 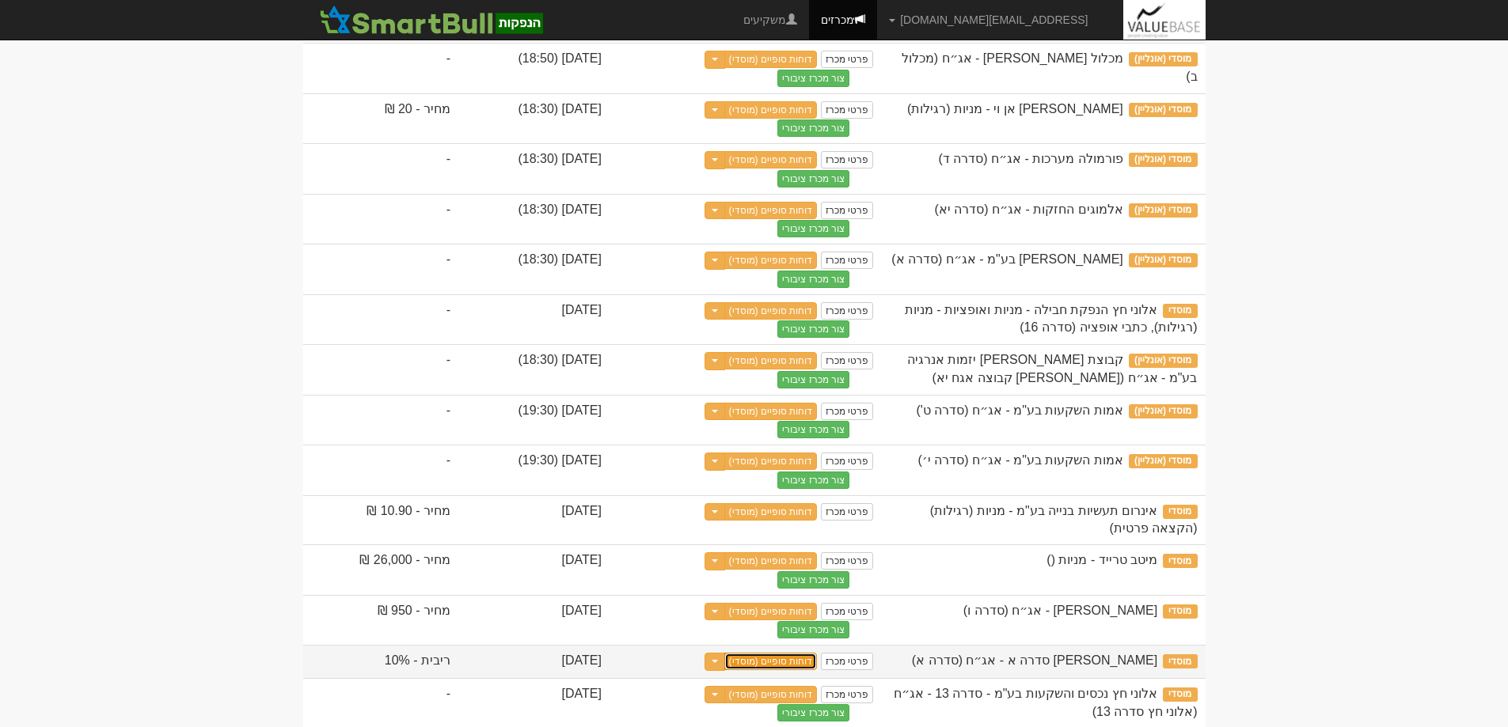 I want to click on td: מחיר - 26,000 ₪, so click(x=381, y=570).